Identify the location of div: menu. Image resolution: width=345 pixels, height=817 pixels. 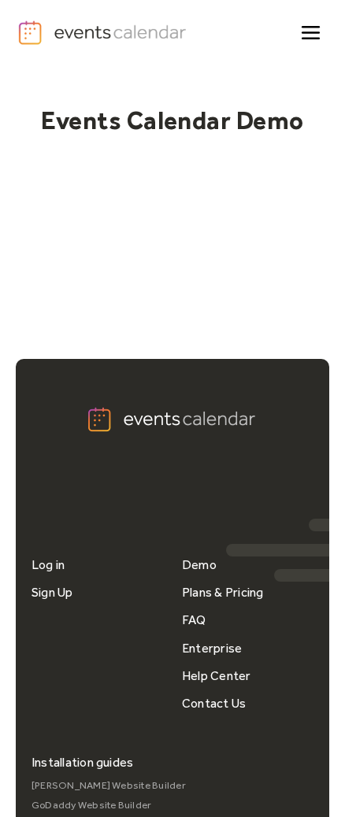
(307, 33).